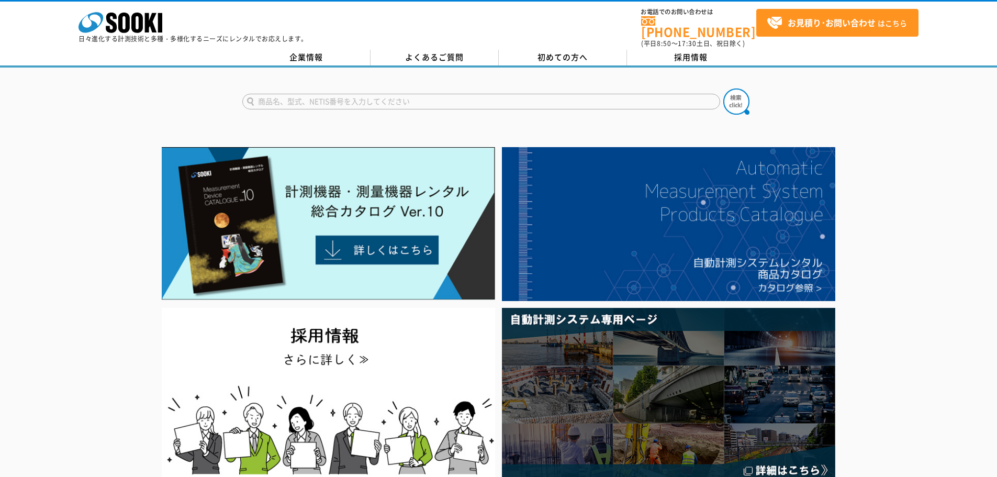 The image size is (997, 477). I want to click on span: お電話でのお問い合わせは, so click(699, 12).